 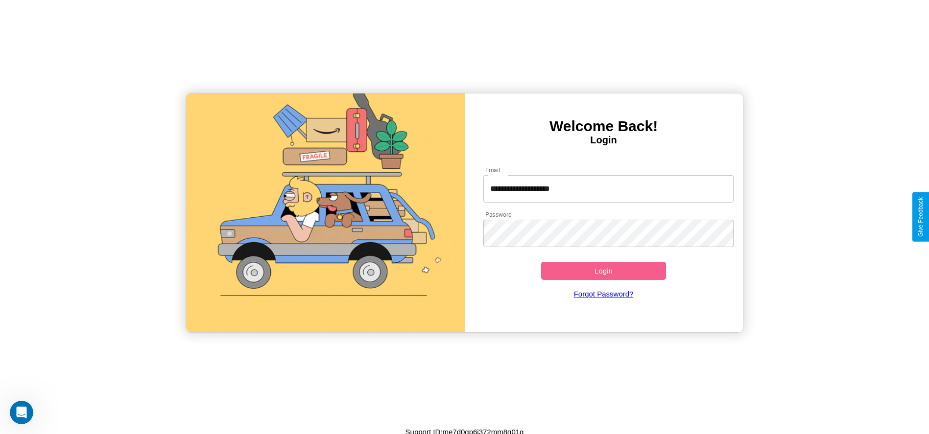 What do you see at coordinates (604, 271) in the screenshot?
I see `button: Login` at bounding box center [604, 271].